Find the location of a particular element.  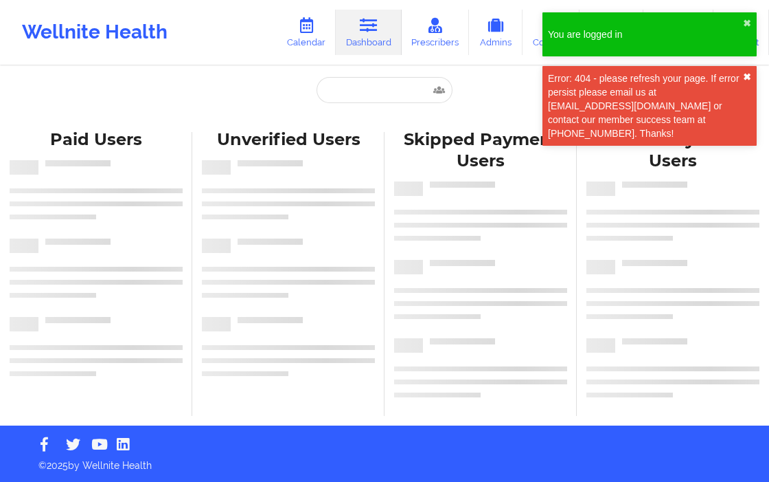

div: Skipped Payment Users is located at coordinates (481, 150).